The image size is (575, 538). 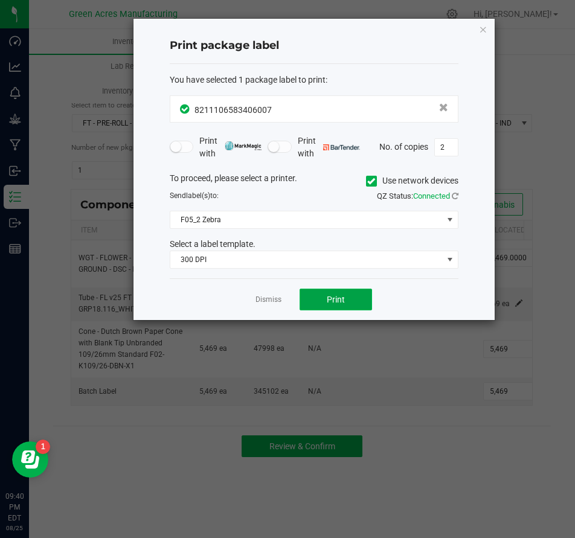 What do you see at coordinates (412, 181) in the screenshot?
I see `label: Use network devices` at bounding box center [412, 181].